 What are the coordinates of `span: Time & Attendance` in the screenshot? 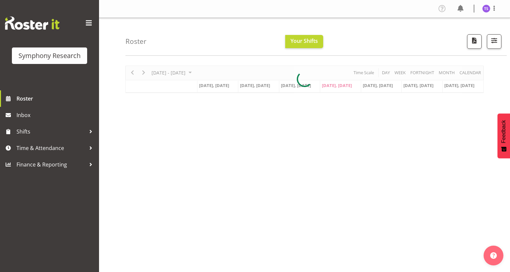 It's located at (51, 148).